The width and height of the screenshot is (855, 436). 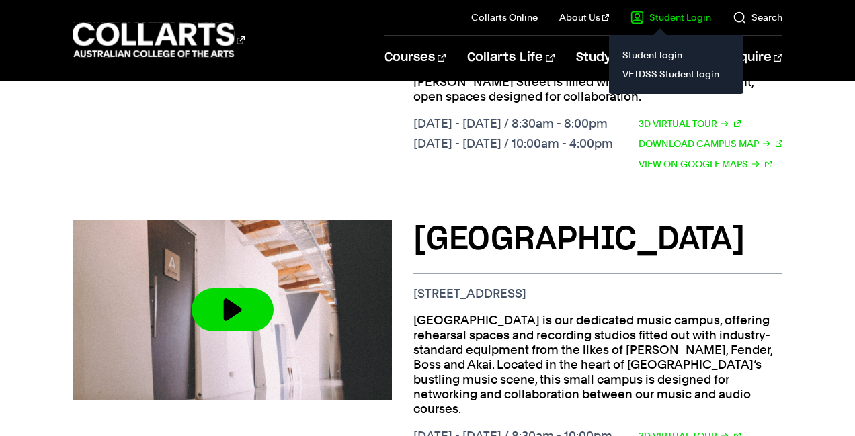 What do you see at coordinates (711, 144) in the screenshot?
I see `a: Download Campus Map` at bounding box center [711, 144].